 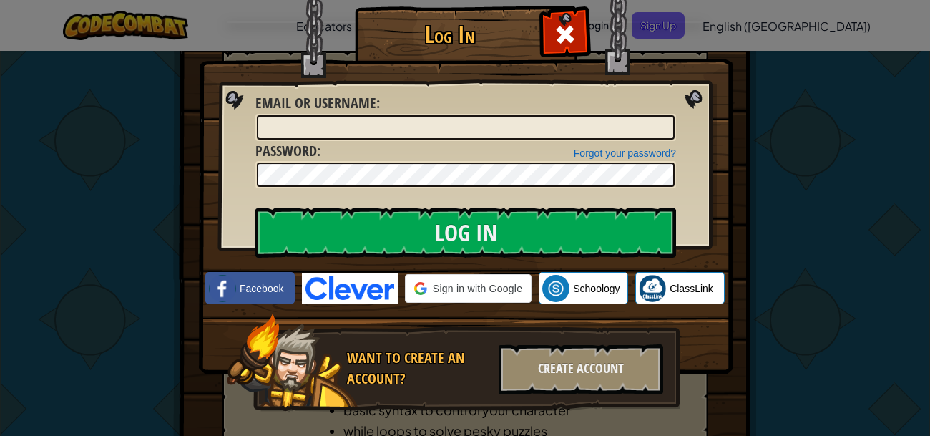 What do you see at coordinates (315, 102) in the screenshot?
I see `span: Email or Username` at bounding box center [315, 102].